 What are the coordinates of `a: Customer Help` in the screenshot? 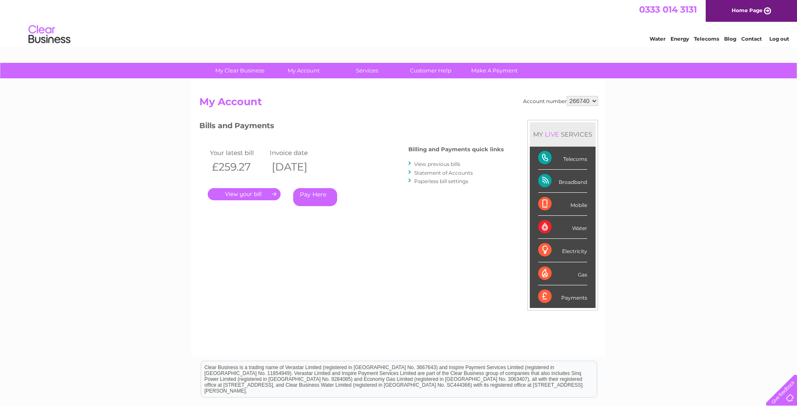 It's located at (430, 70).